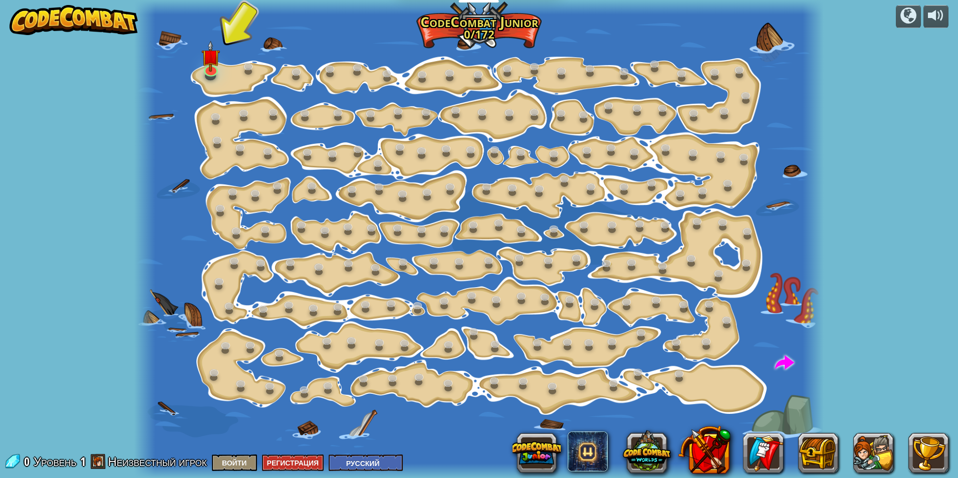 This screenshot has width=958, height=478. I want to click on button: Регулировать громкость, so click(936, 17).